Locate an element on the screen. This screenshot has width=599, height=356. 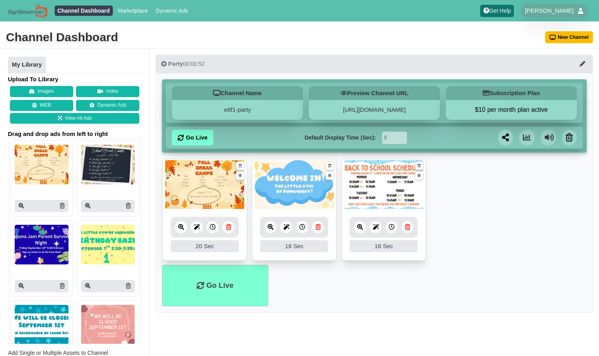
button: $10 per month plan active is located at coordinates (511, 110).